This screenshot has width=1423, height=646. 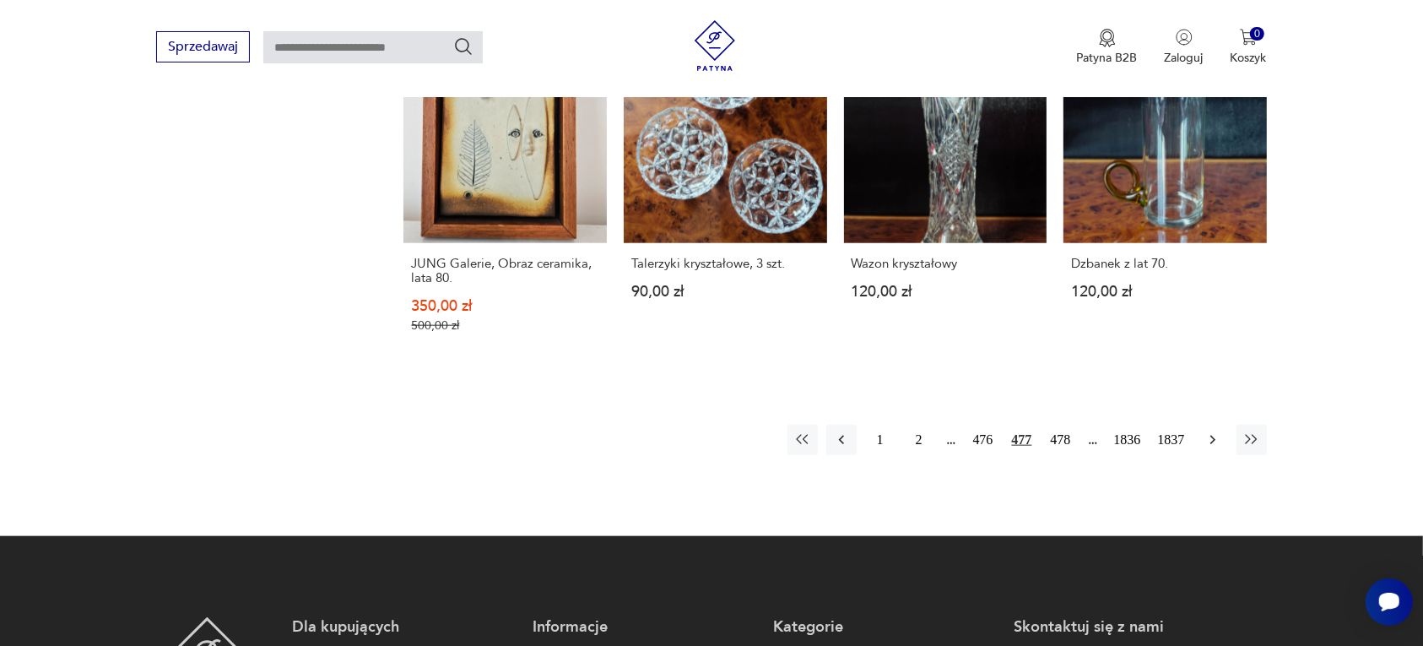 What do you see at coordinates (919, 440) in the screenshot?
I see `button: 2` at bounding box center [919, 440].